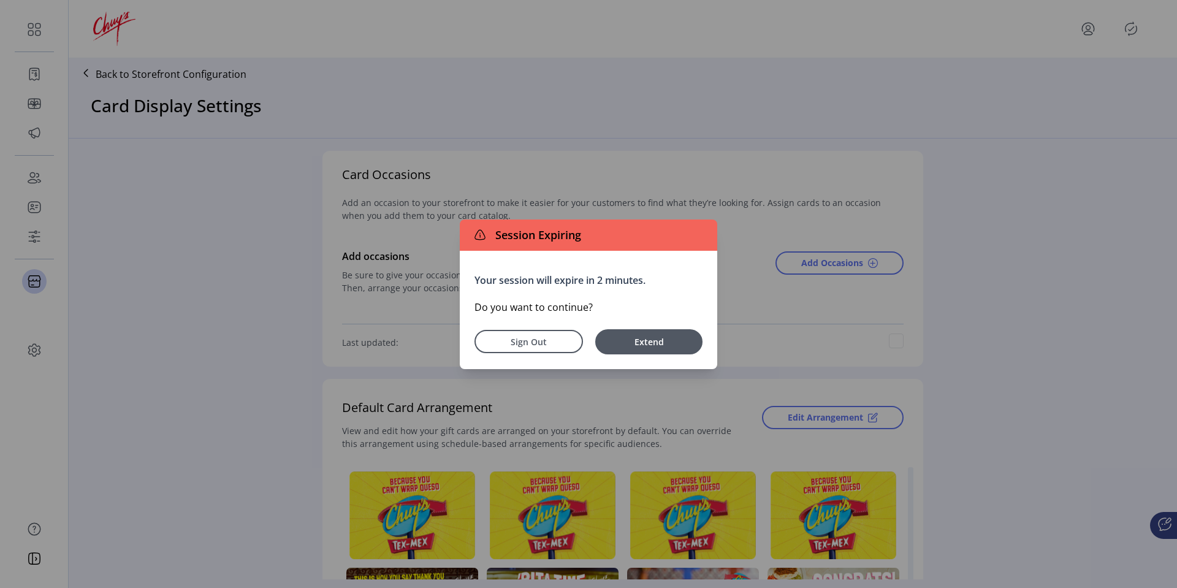  Describe the element at coordinates (649, 342) in the screenshot. I see `button: Extend` at that location.